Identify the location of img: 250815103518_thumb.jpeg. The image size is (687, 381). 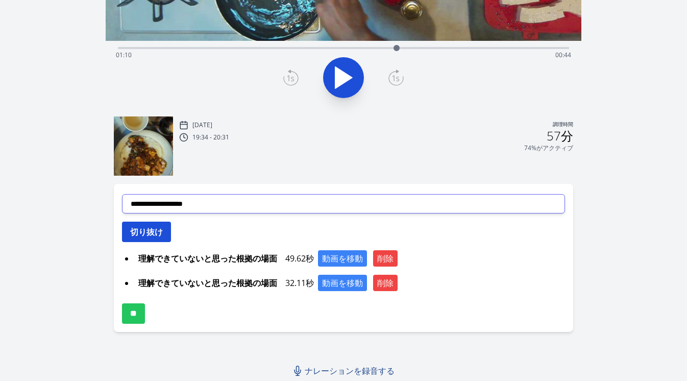
(143, 146).